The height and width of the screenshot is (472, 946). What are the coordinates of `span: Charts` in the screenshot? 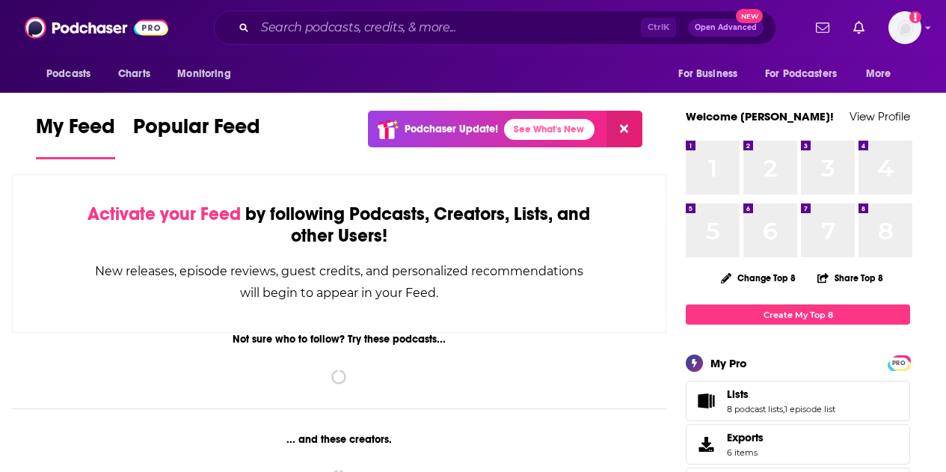 It's located at (134, 74).